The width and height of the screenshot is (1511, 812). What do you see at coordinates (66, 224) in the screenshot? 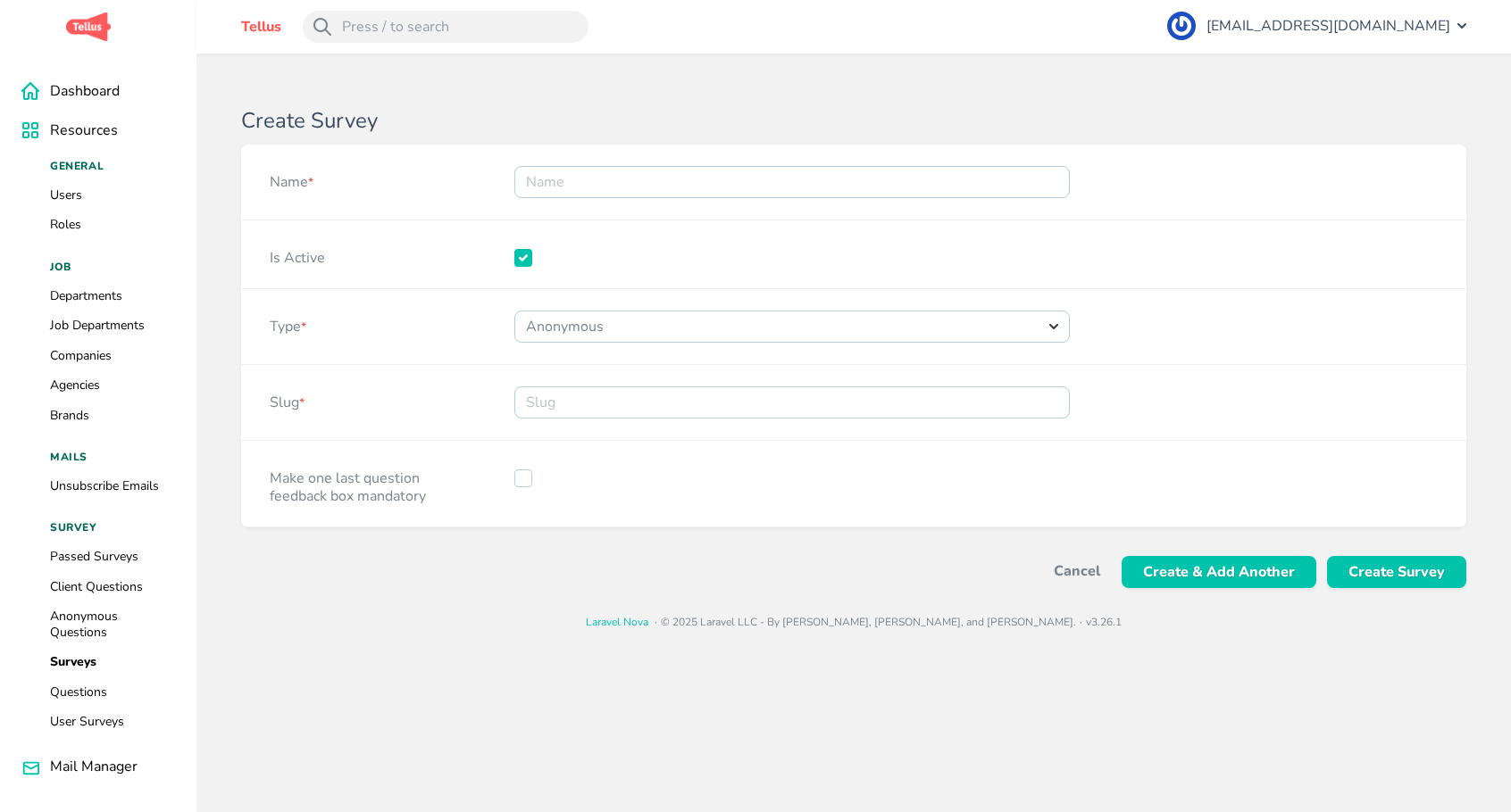
I see `a: Roles` at bounding box center [66, 224].